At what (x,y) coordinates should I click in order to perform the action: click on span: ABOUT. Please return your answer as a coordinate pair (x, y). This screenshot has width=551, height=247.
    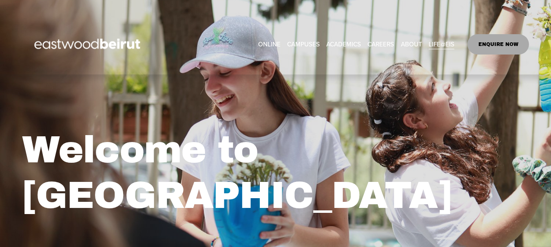
    Looking at the image, I should click on (411, 44).